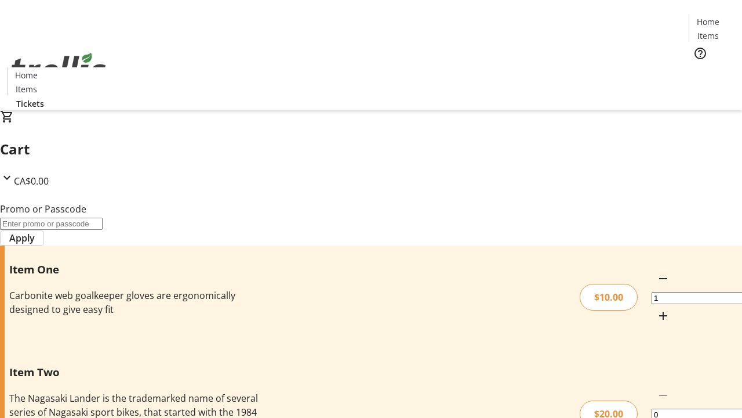 The width and height of the screenshot is (742, 418). I want to click on span: CA$0.00, so click(31, 181).